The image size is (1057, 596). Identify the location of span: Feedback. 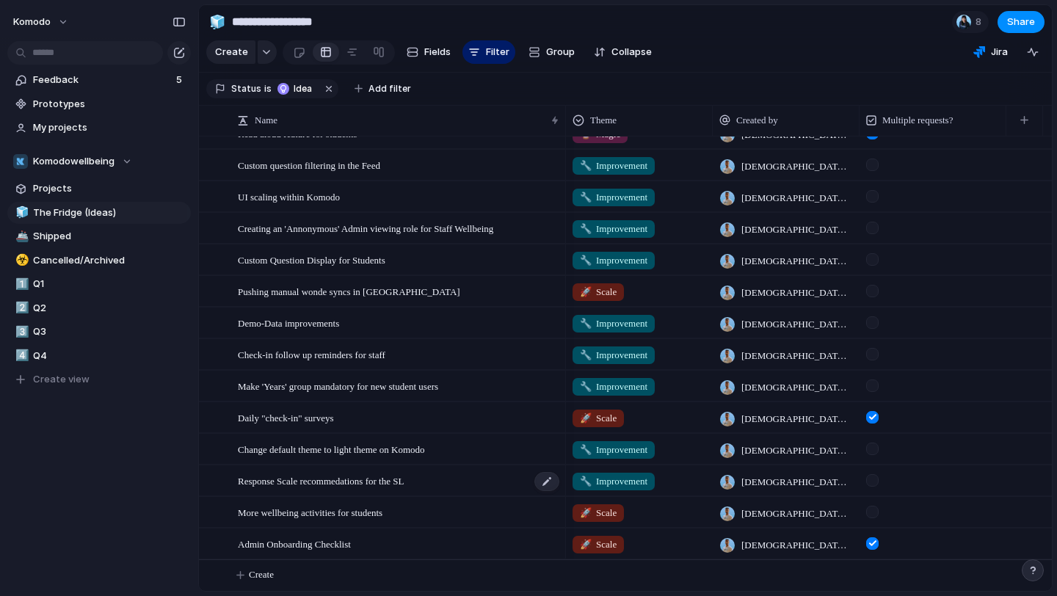
(102, 80).